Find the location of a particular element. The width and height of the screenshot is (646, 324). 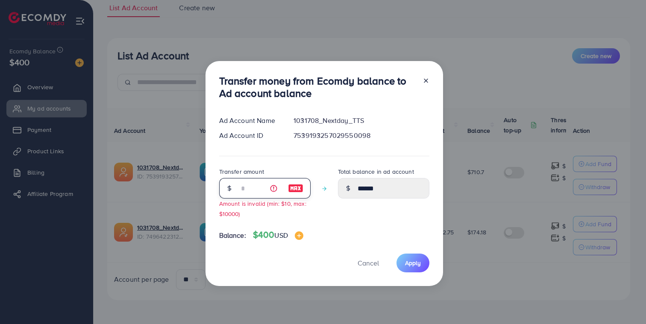

button: Apply is located at coordinates (413, 263).